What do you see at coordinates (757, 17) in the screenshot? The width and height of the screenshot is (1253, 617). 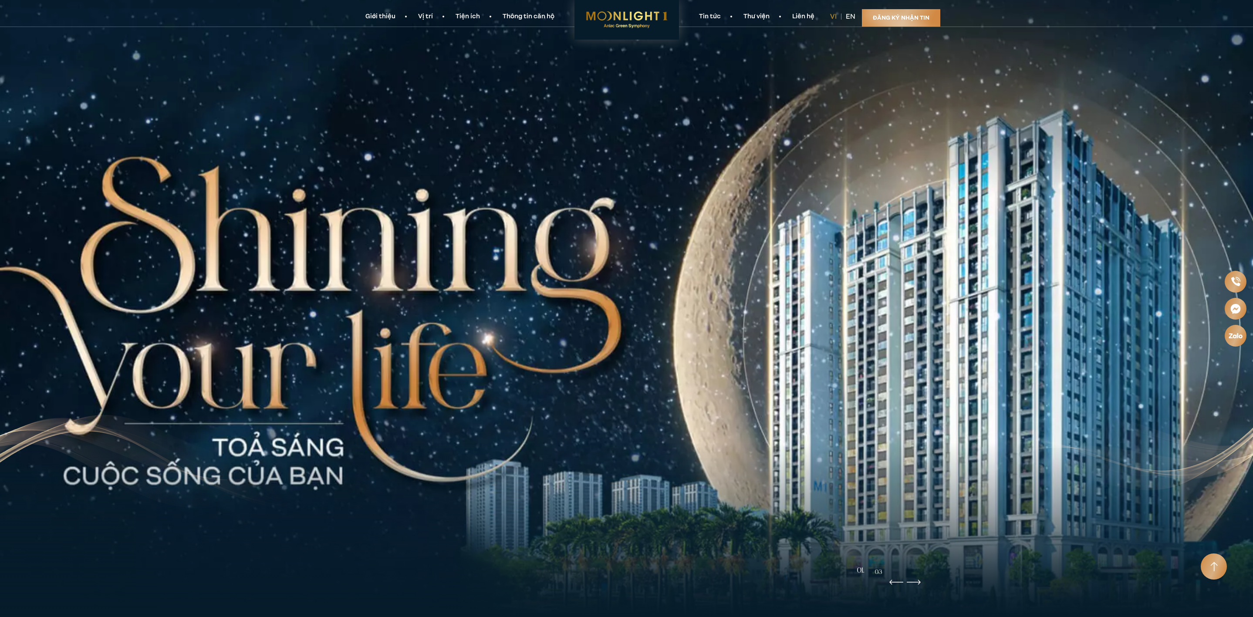 I see `a: Thư viện` at bounding box center [757, 17].